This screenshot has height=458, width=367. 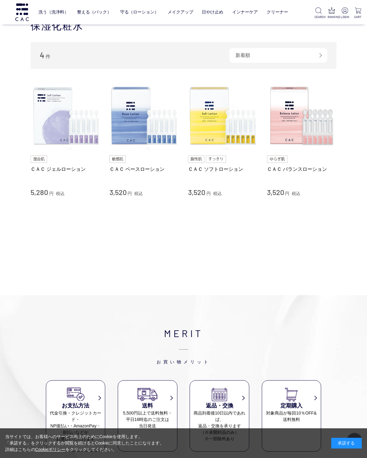 I want to click on a: インナーケア, so click(x=245, y=12).